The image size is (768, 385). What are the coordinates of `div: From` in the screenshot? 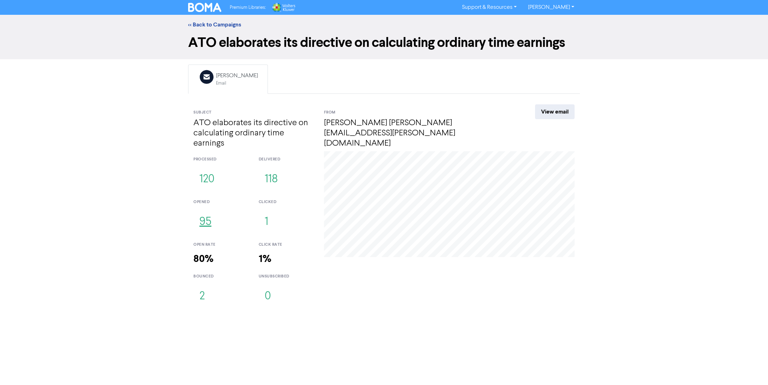 It's located at (416, 113).